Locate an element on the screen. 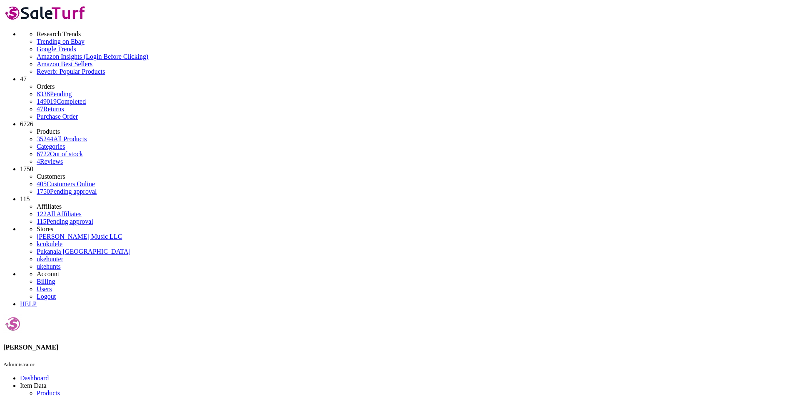  span: 6722 is located at coordinates (43, 154).